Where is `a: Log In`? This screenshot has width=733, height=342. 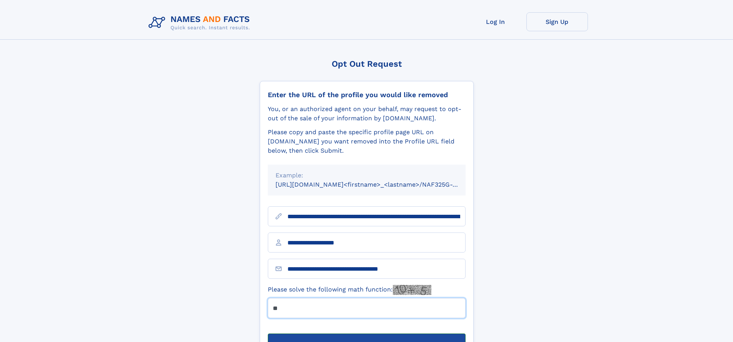 a: Log In is located at coordinates (496, 22).